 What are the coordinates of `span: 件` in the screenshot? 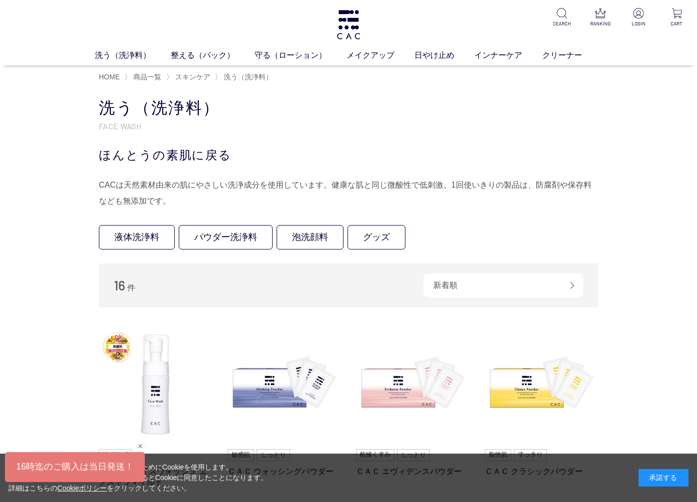 It's located at (131, 288).